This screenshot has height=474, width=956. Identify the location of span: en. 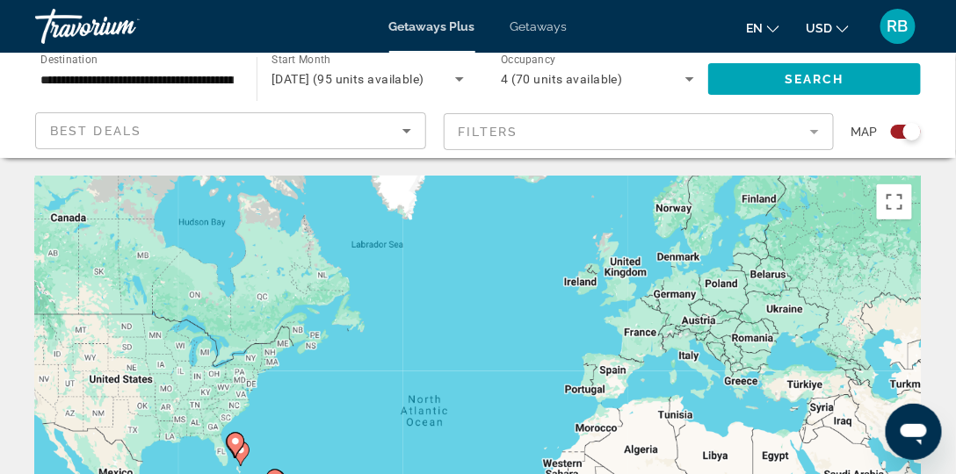
(754, 28).